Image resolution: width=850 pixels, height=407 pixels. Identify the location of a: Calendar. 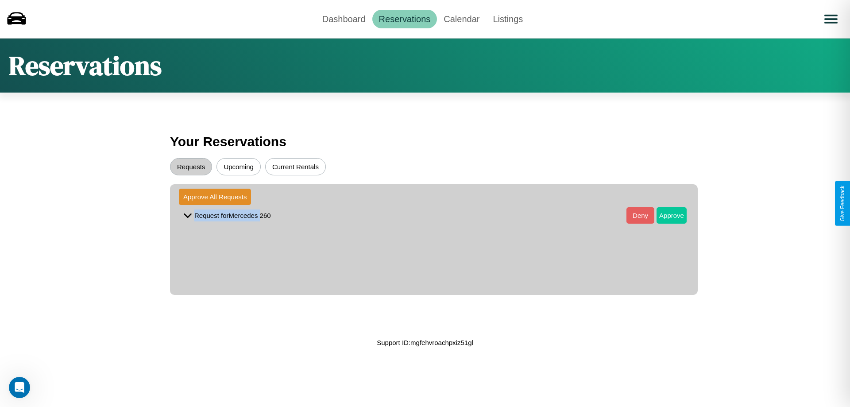
(461, 19).